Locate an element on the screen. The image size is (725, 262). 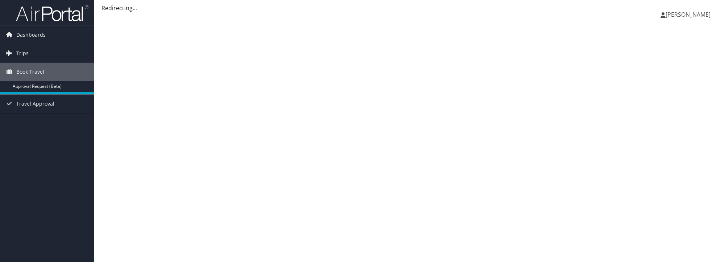
span: Travel Approval is located at coordinates (35, 104).